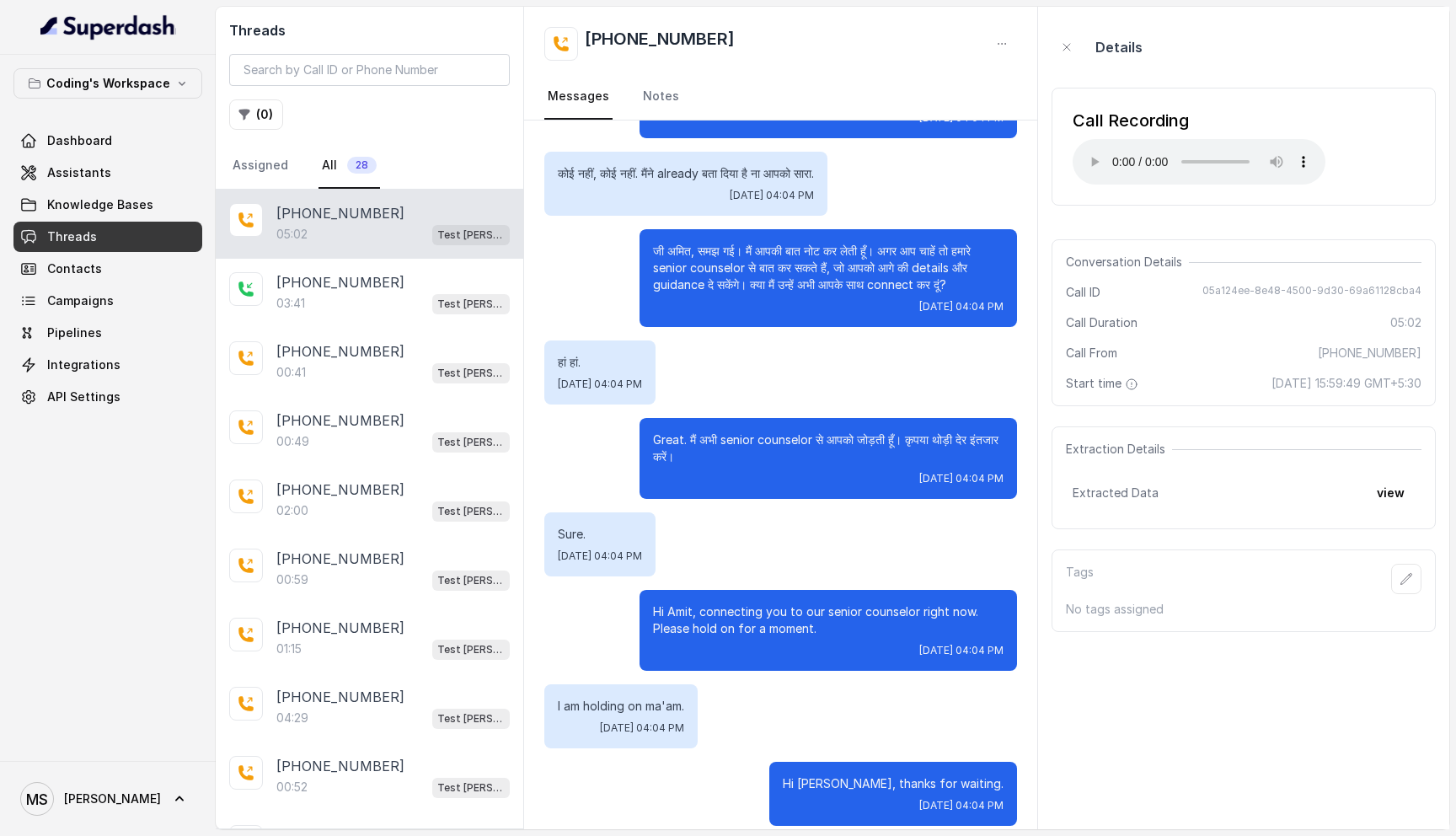  Describe the element at coordinates (828, 448) in the screenshot. I see `p: Great. मैं अभी senior counselor से आपको जोड़ती हूँ। कृपया थोड़ी देर इंतजार करें।` at that location.